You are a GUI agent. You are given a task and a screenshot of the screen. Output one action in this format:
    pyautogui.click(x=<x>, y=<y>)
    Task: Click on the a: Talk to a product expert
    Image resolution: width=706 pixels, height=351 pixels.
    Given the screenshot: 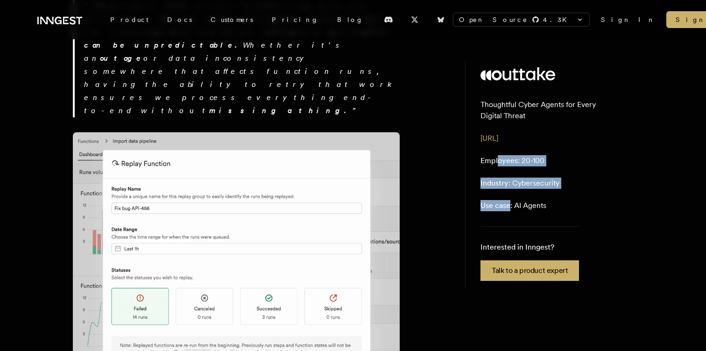 What is the action you would take?
    pyautogui.click(x=530, y=270)
    